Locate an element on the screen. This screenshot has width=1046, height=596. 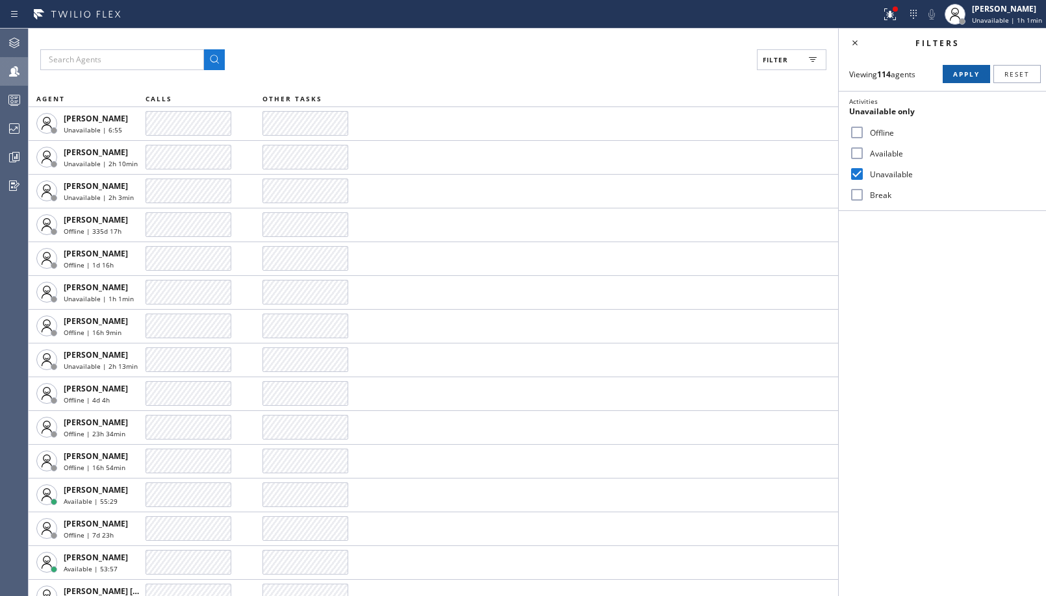
button: Filter is located at coordinates (791, 60).